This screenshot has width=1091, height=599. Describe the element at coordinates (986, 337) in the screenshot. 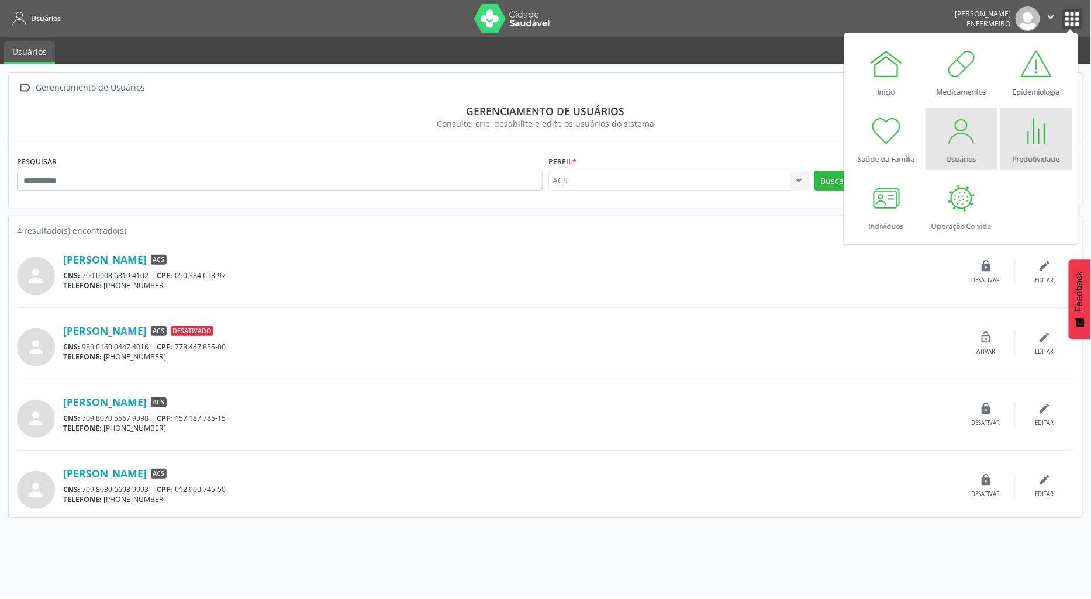

I see `i: lock_open` at that location.